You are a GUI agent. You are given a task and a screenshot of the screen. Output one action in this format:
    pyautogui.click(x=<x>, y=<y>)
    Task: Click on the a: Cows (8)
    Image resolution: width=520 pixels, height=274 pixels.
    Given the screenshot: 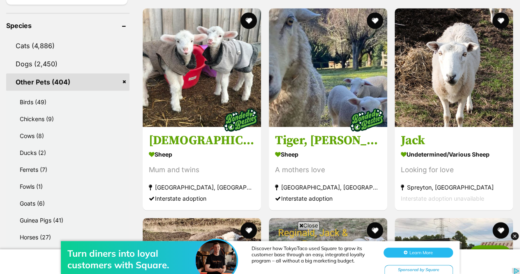 What is the action you would take?
    pyautogui.click(x=70, y=135)
    